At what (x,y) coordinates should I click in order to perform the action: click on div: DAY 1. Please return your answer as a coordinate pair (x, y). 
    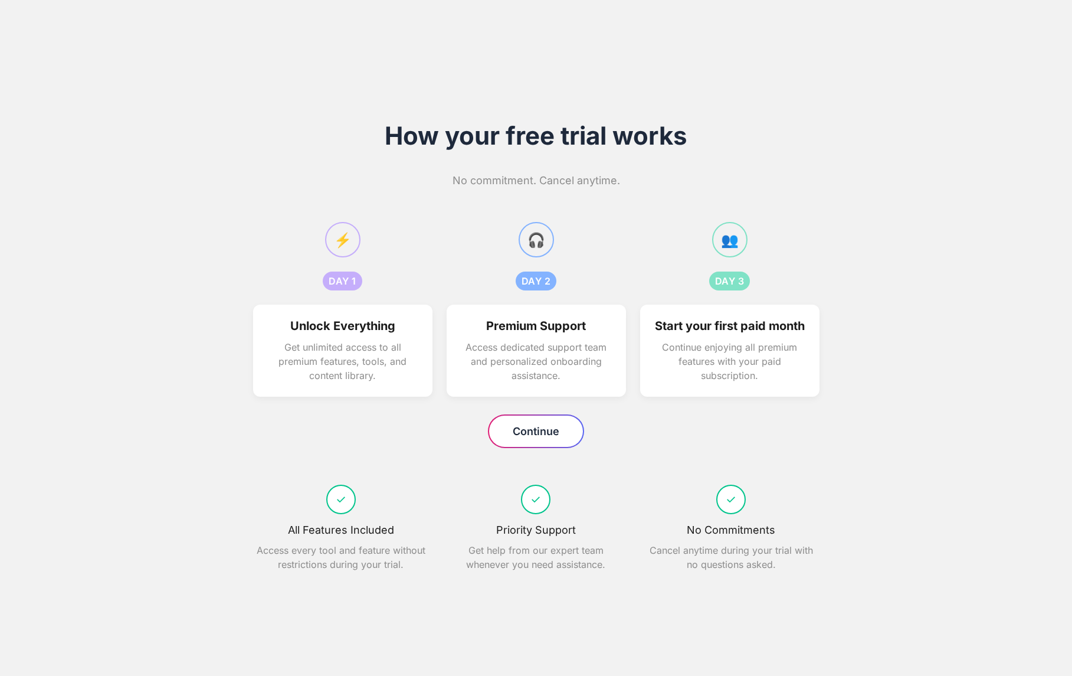
    Looking at the image, I should click on (342, 281).